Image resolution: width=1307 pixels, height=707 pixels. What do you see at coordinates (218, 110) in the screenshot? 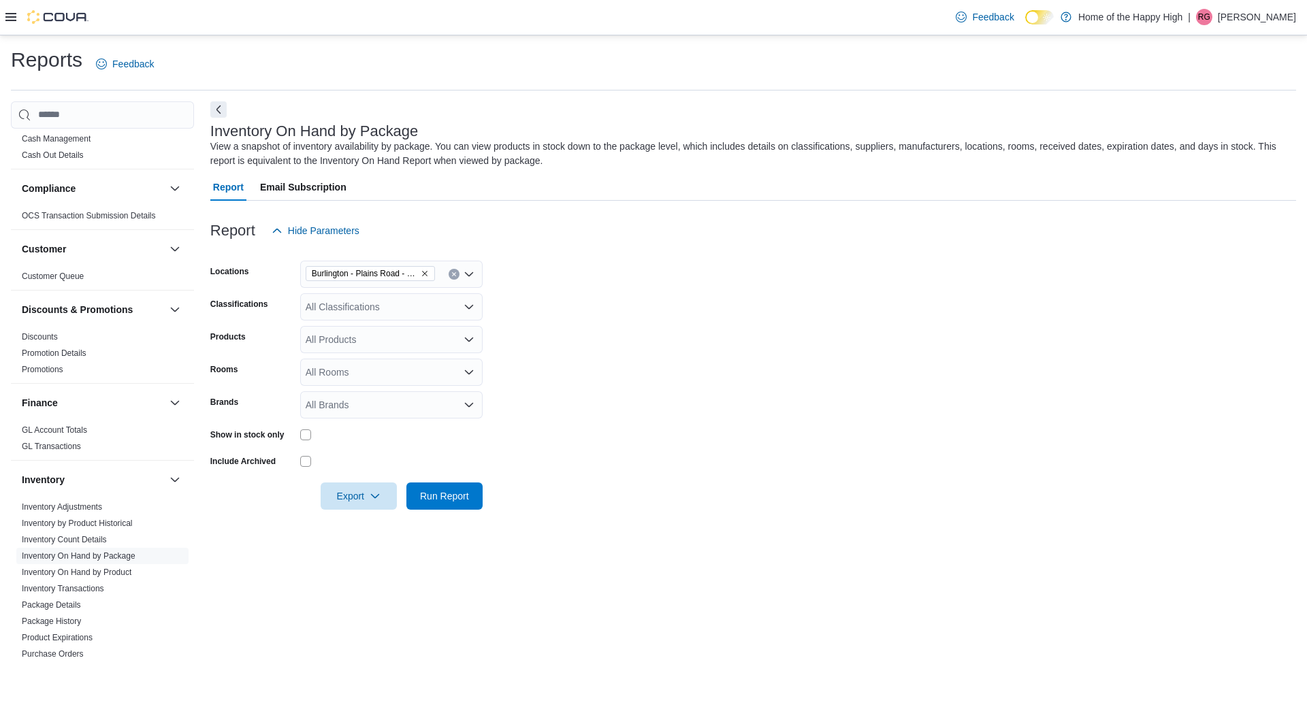
I see `button: Next` at bounding box center [218, 110].